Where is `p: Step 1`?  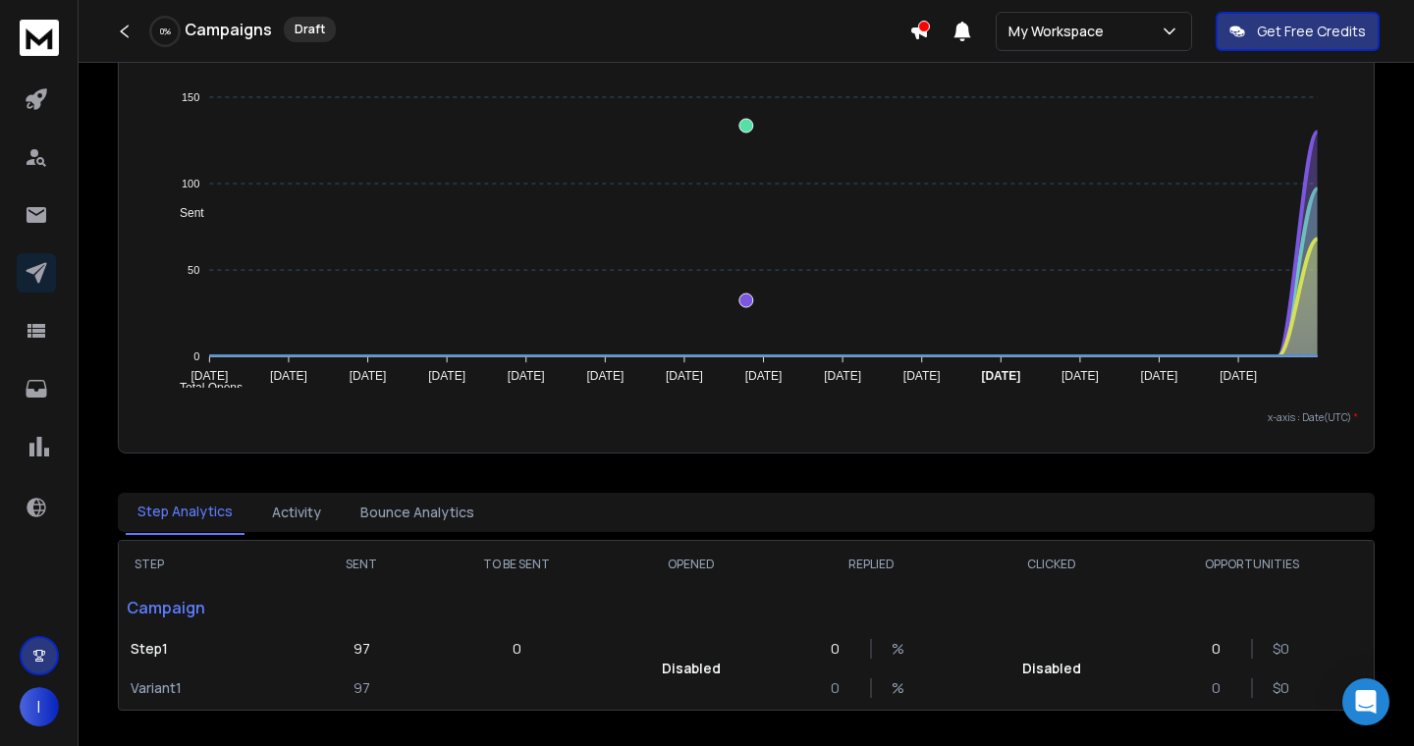 p: Step 1 is located at coordinates (209, 649).